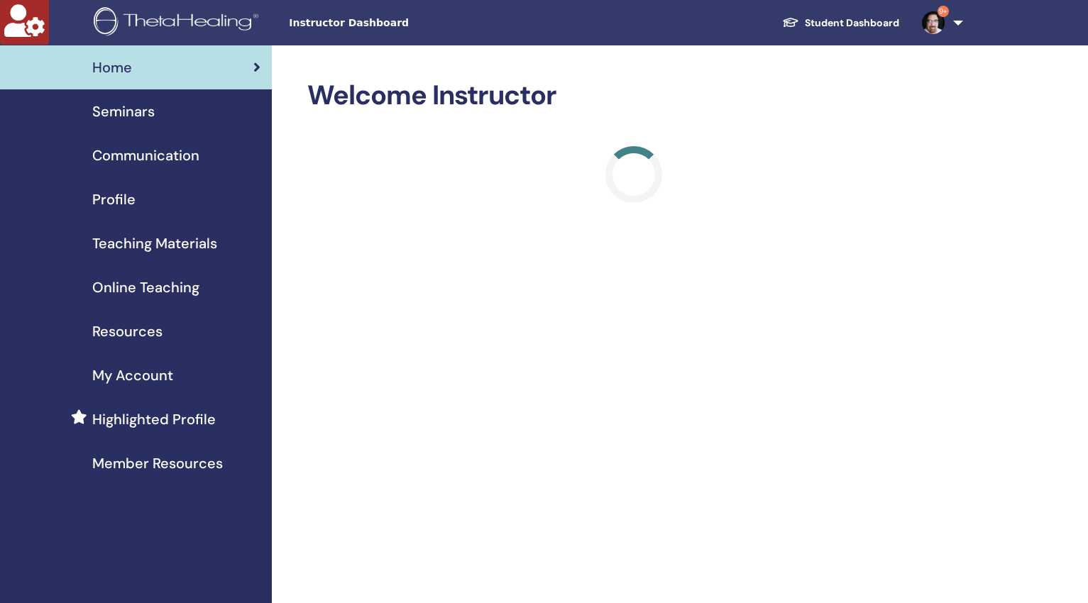 This screenshot has width=1088, height=603. What do you see at coordinates (146, 287) in the screenshot?
I see `span: Online Teaching` at bounding box center [146, 287].